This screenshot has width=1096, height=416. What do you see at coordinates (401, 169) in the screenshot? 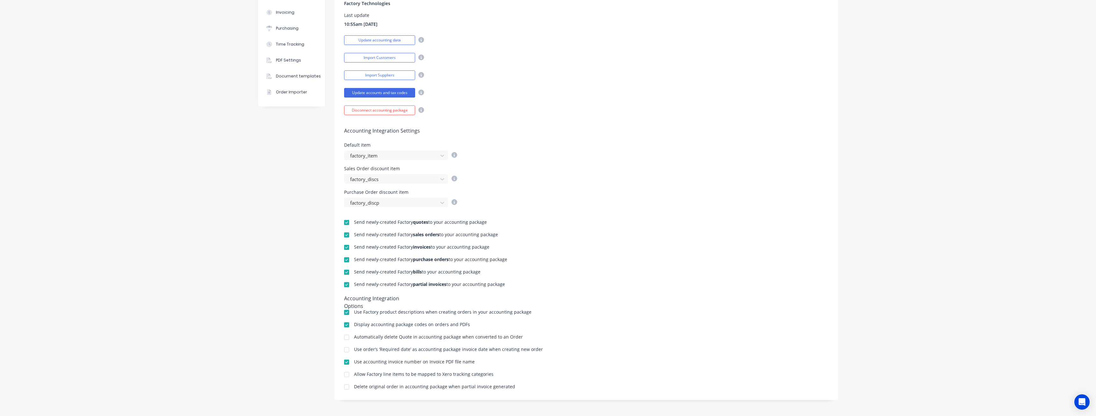
I see `div: Sales Order discount item` at bounding box center [401, 169].